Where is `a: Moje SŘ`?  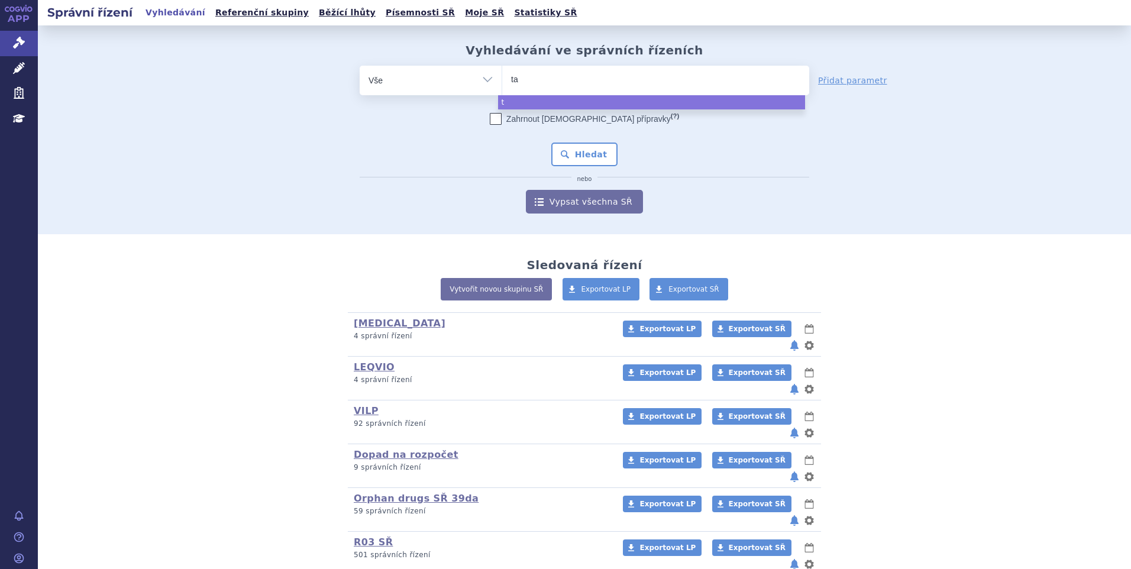
a: Moje SŘ is located at coordinates (484, 12).